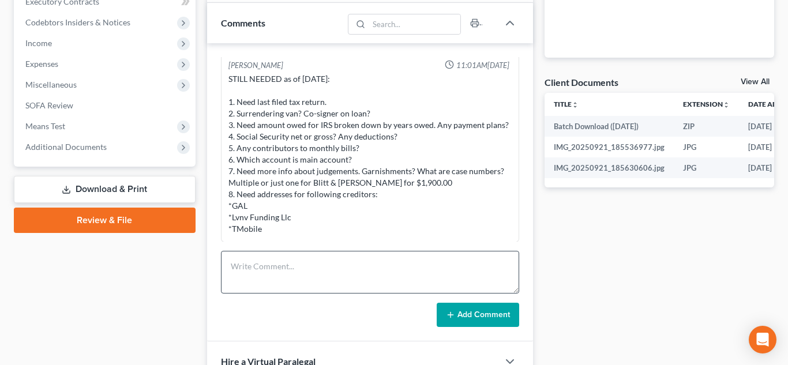 The width and height of the screenshot is (788, 365). Describe the element at coordinates (106, 106) in the screenshot. I see `a: SOFA Review` at that location.